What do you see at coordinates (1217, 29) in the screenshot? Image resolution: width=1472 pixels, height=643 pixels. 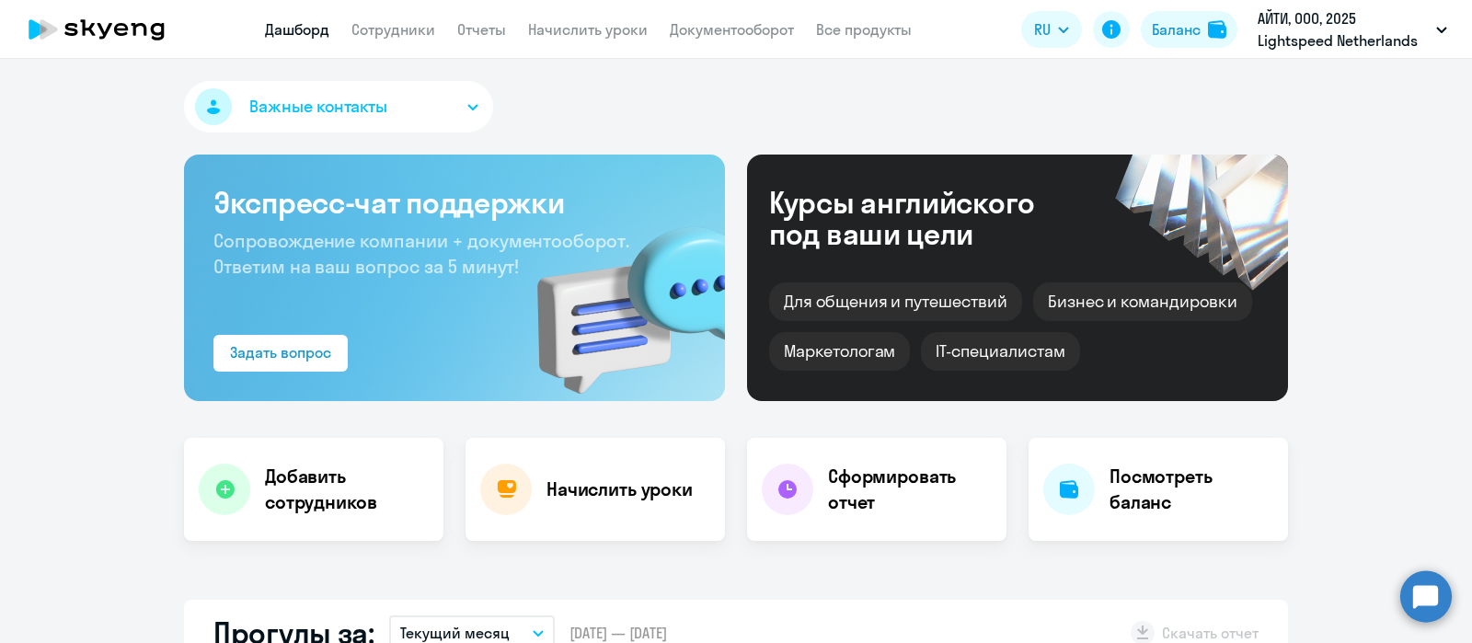 I see `img: balance` at bounding box center [1217, 29].